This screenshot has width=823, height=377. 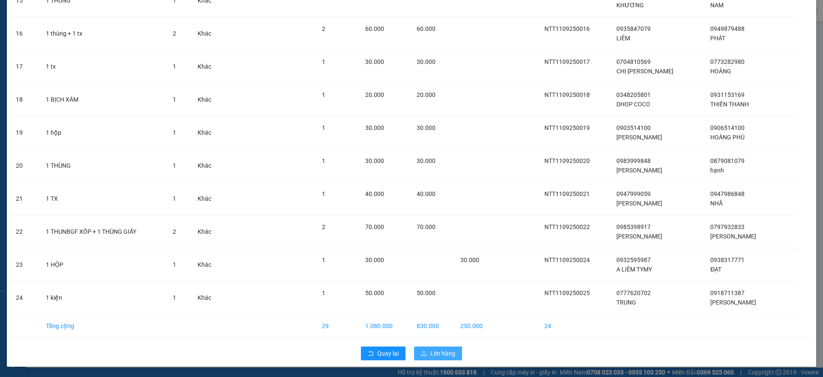 I want to click on button: rollbackQuay lại, so click(x=383, y=353).